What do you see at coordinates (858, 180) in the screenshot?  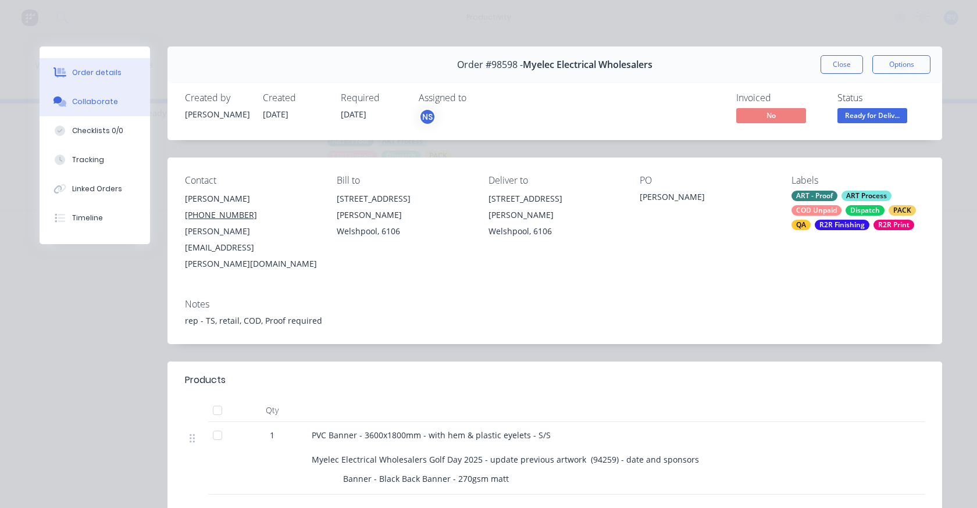 I see `div: Labels` at bounding box center [858, 180].